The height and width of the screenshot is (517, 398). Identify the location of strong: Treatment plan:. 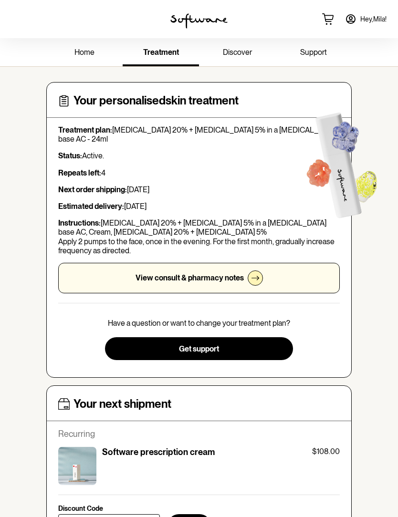
(85, 130).